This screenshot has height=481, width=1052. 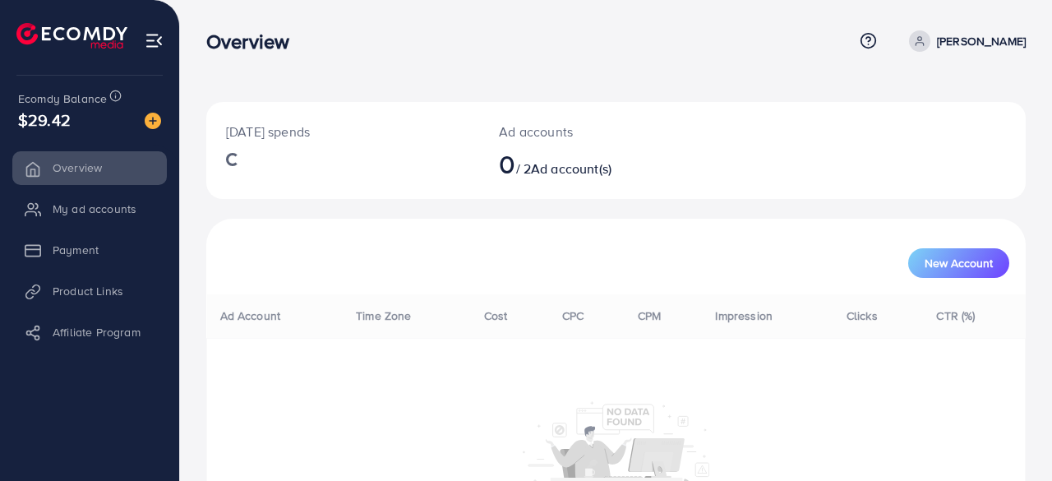 What do you see at coordinates (571, 169) in the screenshot?
I see `span: Ad account(s)` at bounding box center [571, 169].